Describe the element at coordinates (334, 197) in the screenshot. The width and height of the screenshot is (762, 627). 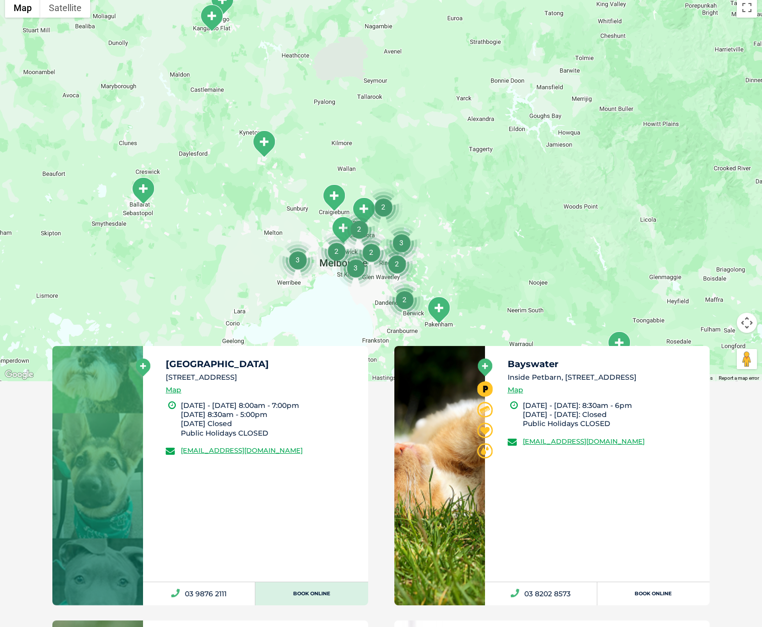
I see `div: Craigieburn` at that location.